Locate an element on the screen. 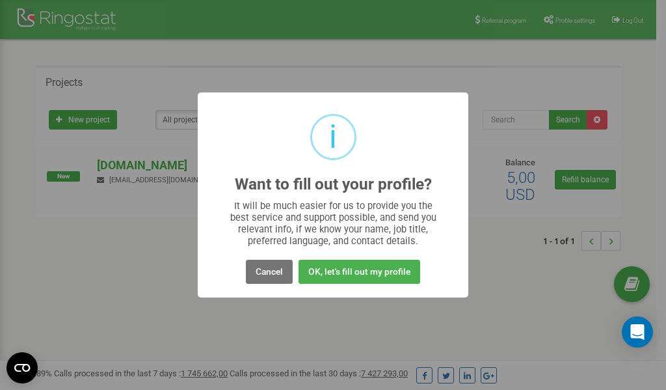  h2: Want to fill out your profile? is located at coordinates (333, 184).